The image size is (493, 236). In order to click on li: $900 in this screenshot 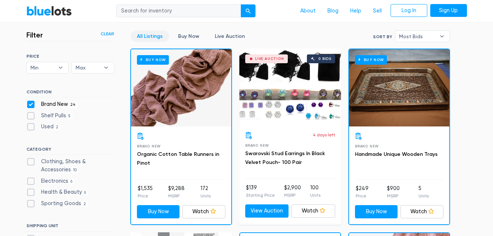, I will do `click(393, 192)`.